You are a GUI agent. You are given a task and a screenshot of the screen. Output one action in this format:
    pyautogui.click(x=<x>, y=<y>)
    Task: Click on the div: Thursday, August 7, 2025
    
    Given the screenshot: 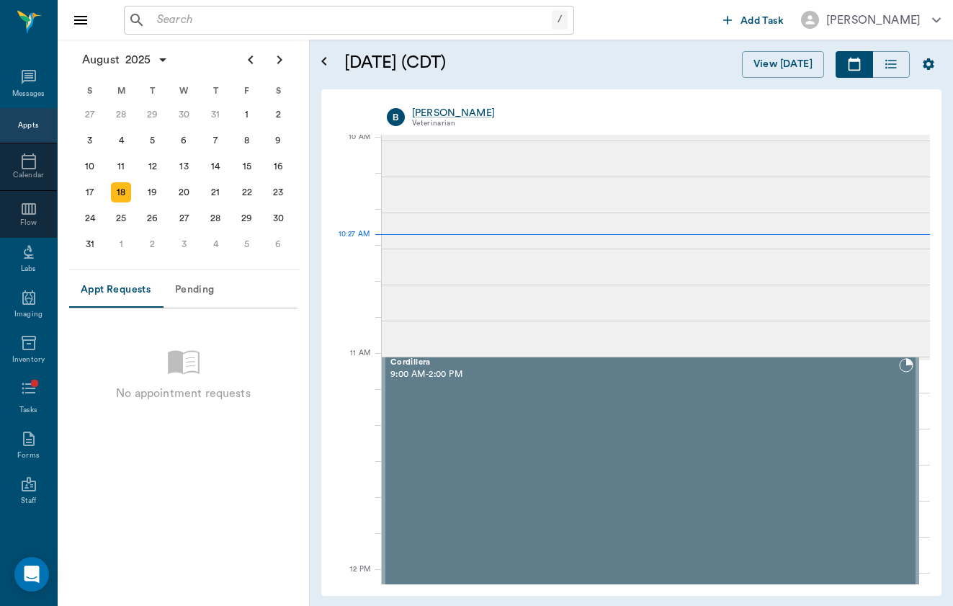 What is the action you would take?
    pyautogui.click(x=215, y=140)
    